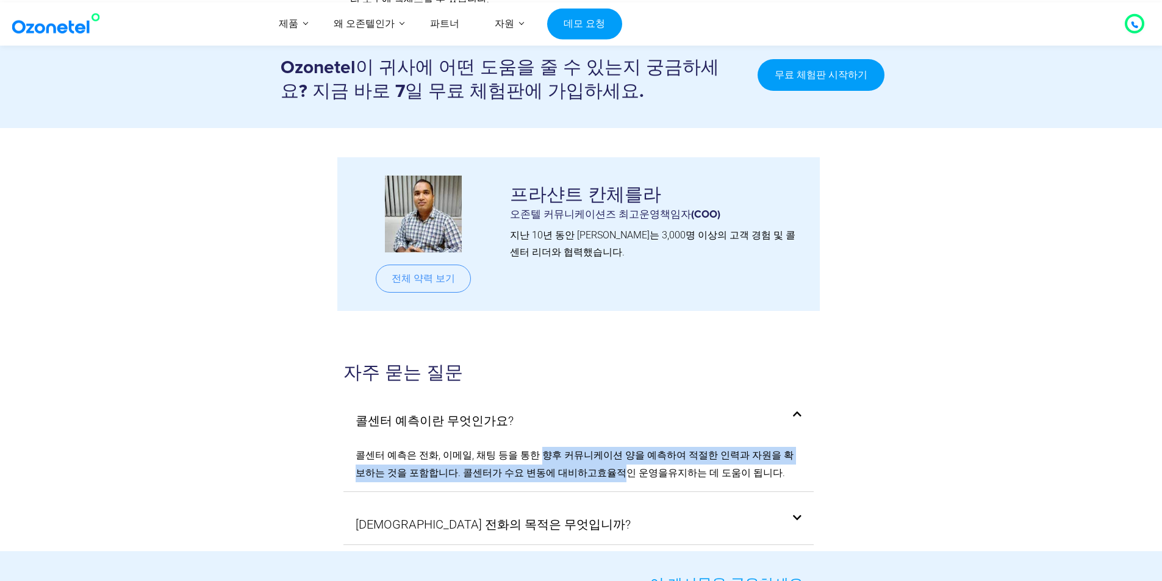  I want to click on font: 무료 체험판 시작하기, so click(821, 74).